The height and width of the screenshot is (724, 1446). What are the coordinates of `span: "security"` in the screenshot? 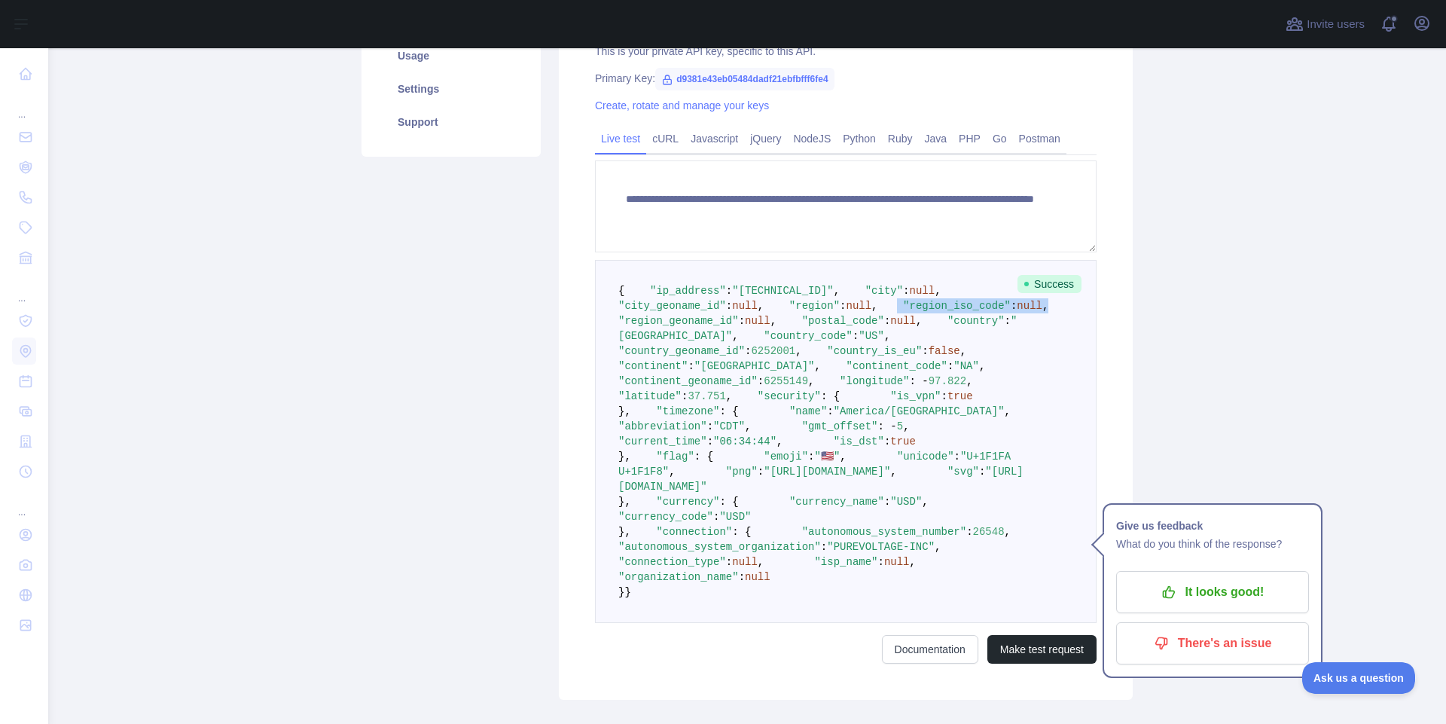 It's located at (789, 396).